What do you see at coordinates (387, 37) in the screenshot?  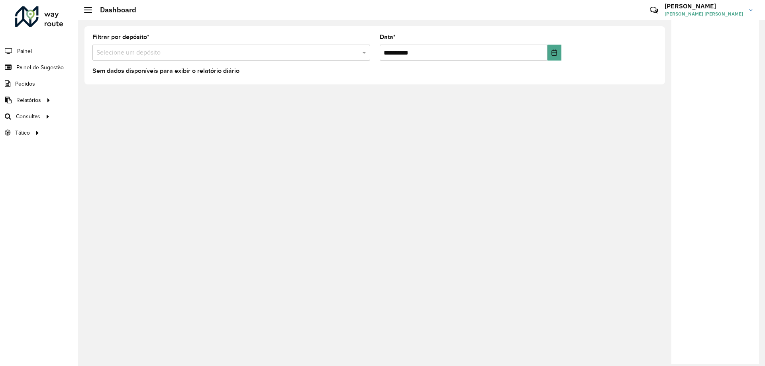 I see `label: Data` at bounding box center [387, 37].